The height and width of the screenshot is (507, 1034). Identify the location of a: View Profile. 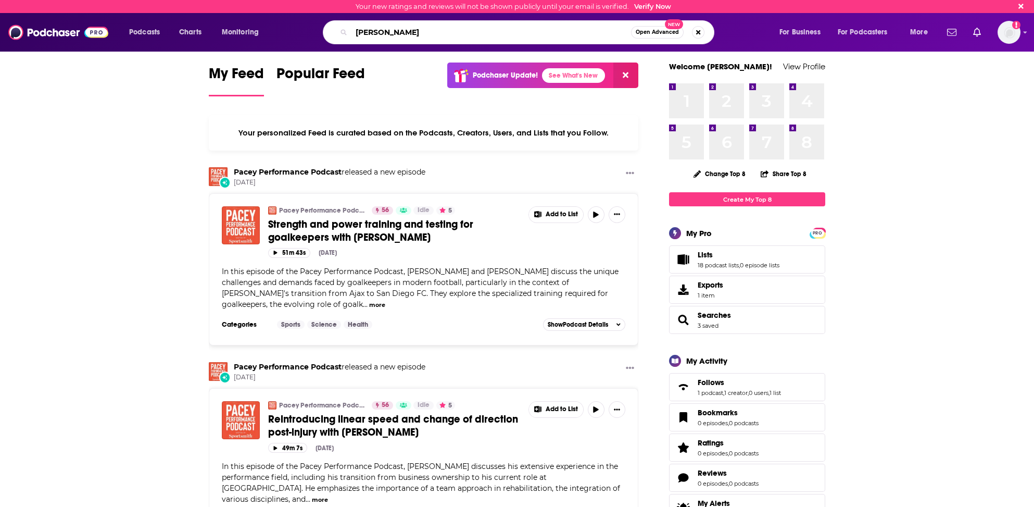
(804, 66).